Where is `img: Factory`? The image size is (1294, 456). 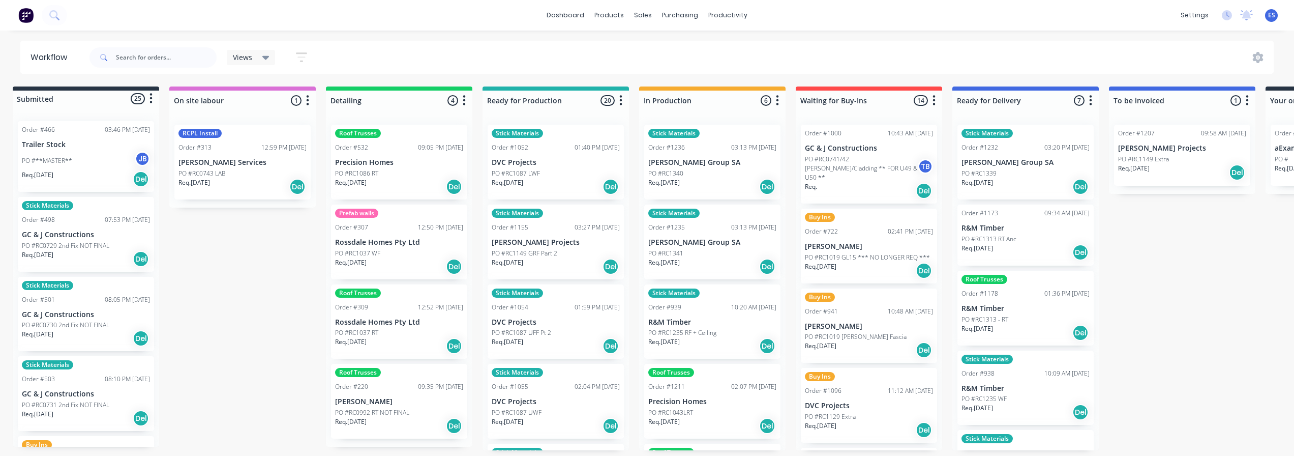
img: Factory is located at coordinates (26, 15).